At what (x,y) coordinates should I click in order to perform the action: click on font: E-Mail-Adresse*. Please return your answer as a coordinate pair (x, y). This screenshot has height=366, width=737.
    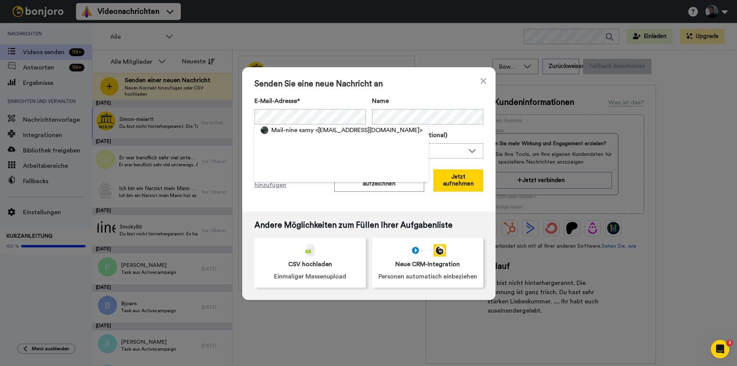
    Looking at the image, I should click on (277, 101).